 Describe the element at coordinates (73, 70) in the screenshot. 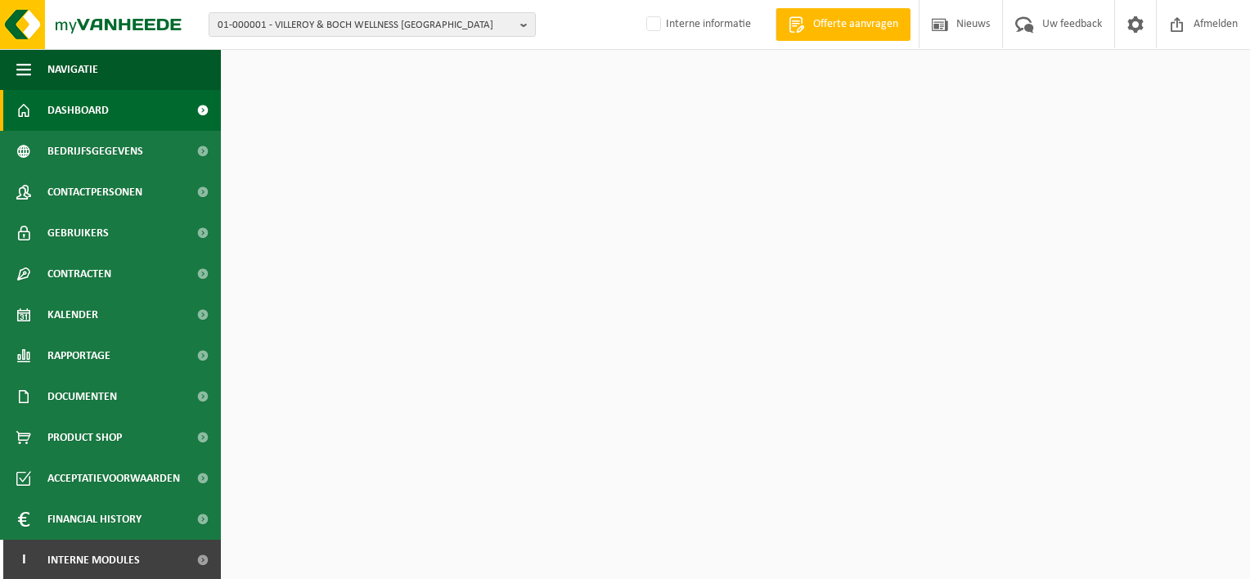

I see `span: Navigatie` at that location.